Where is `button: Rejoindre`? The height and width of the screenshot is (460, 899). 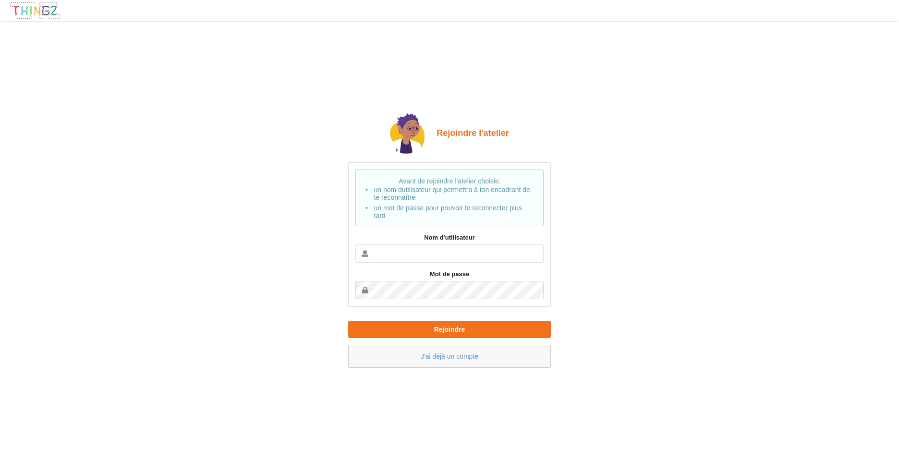
button: Rejoindre is located at coordinates (449, 329).